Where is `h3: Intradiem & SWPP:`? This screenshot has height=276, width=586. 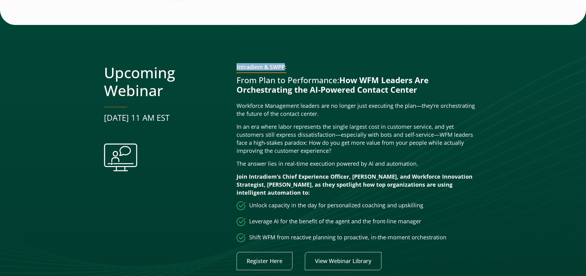
h3: Intradiem & SWPP: is located at coordinates (261, 68).